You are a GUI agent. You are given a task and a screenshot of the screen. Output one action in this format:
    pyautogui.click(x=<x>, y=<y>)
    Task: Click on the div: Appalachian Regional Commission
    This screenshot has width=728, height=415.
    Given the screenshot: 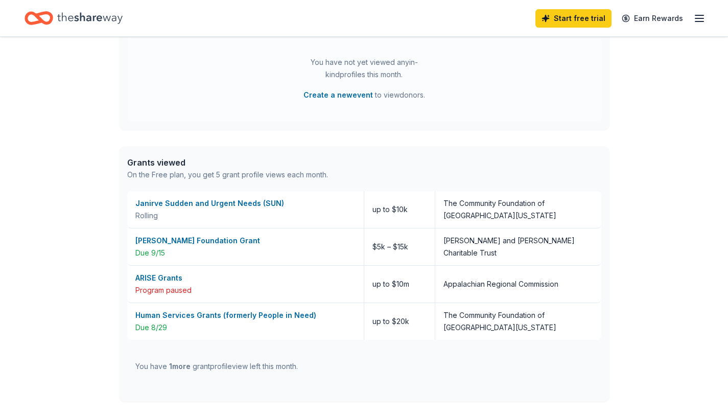 What is the action you would take?
    pyautogui.click(x=501, y=284)
    